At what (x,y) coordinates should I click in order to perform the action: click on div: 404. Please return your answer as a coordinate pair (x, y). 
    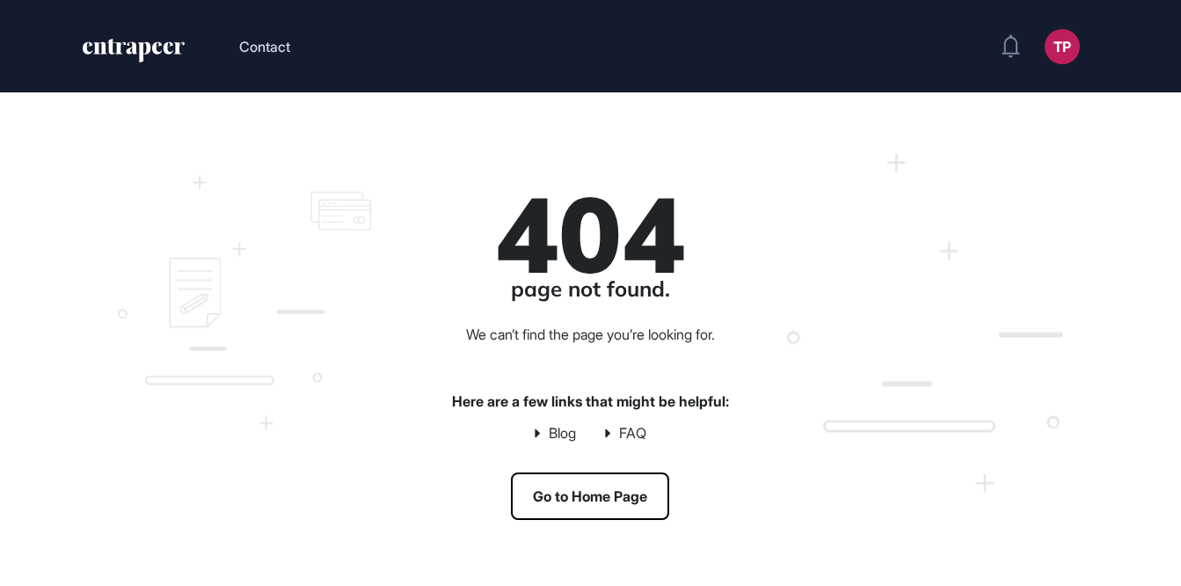
    Looking at the image, I should click on (590, 233).